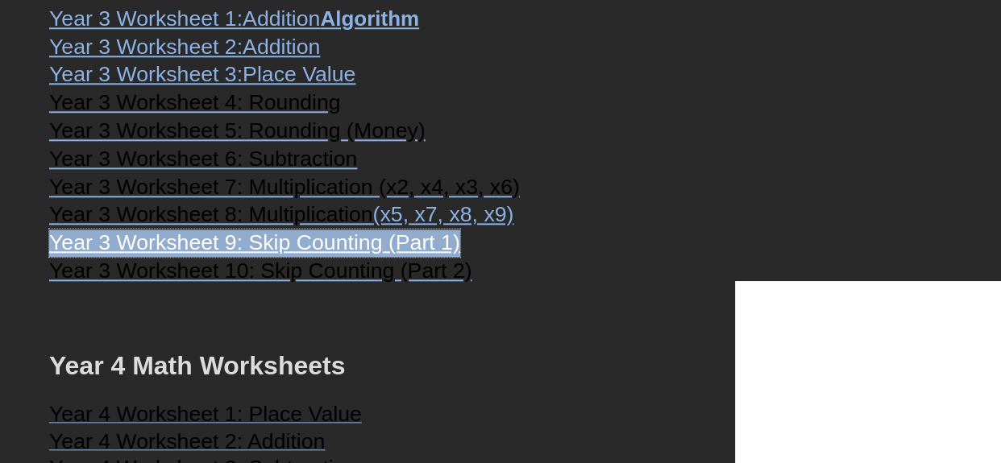 This screenshot has width=1001, height=463. I want to click on a: Year 3 Worksheet 7: Multiplication (x2, x4, x3, x6), so click(284, 187).